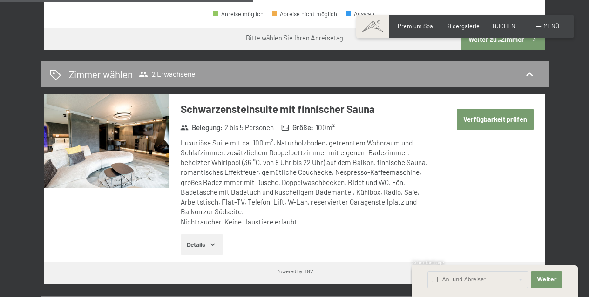 The width and height of the screenshot is (589, 297). I want to click on h3: Schwarzensteinsuite mit finnischer Sauna, so click(306, 109).